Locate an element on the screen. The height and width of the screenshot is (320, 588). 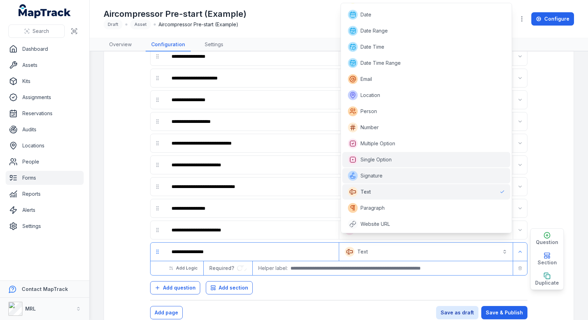
span: Text is located at coordinates (366, 192).